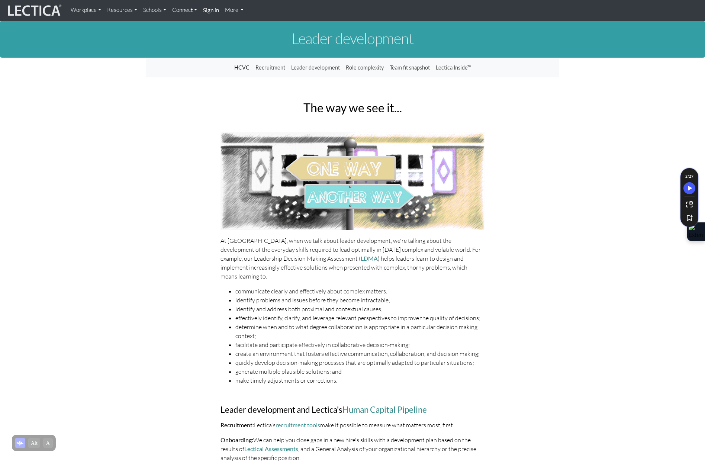 The width and height of the screenshot is (705, 463). What do you see at coordinates (242, 68) in the screenshot?
I see `a: HCVC` at bounding box center [242, 68].